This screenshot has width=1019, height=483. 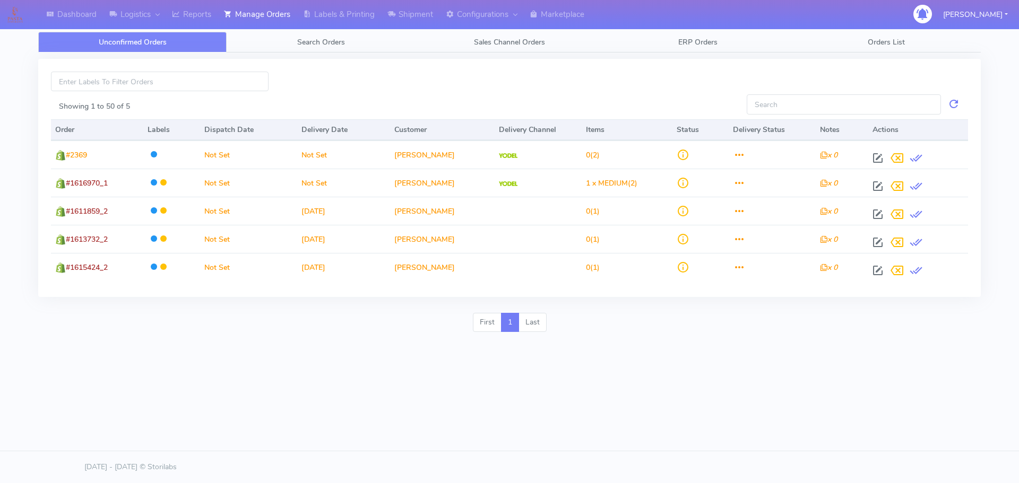 What do you see at coordinates (94, 106) in the screenshot?
I see `label: Showing 1 to 50 of 5` at bounding box center [94, 106].